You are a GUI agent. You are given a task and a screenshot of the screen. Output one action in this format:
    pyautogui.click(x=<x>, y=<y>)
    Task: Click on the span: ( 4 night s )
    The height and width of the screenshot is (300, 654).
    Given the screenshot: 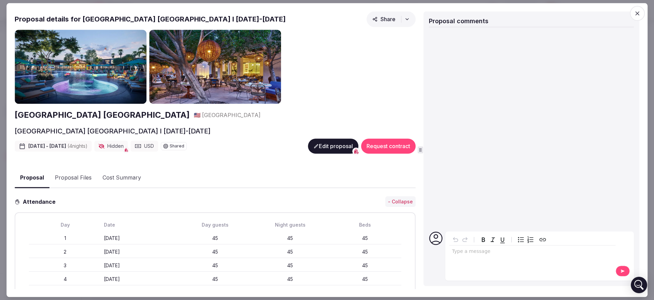 What is the action you would take?
    pyautogui.click(x=77, y=146)
    